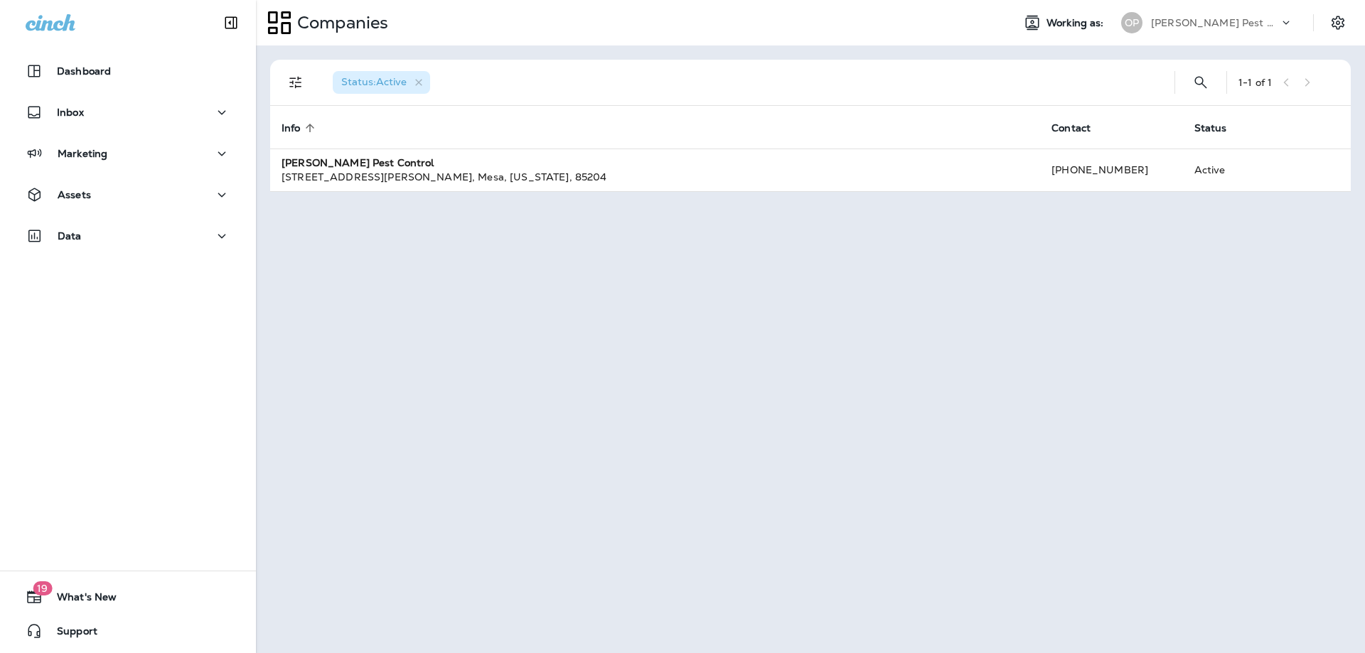  Describe the element at coordinates (42, 589) in the screenshot. I see `span: 19` at that location.